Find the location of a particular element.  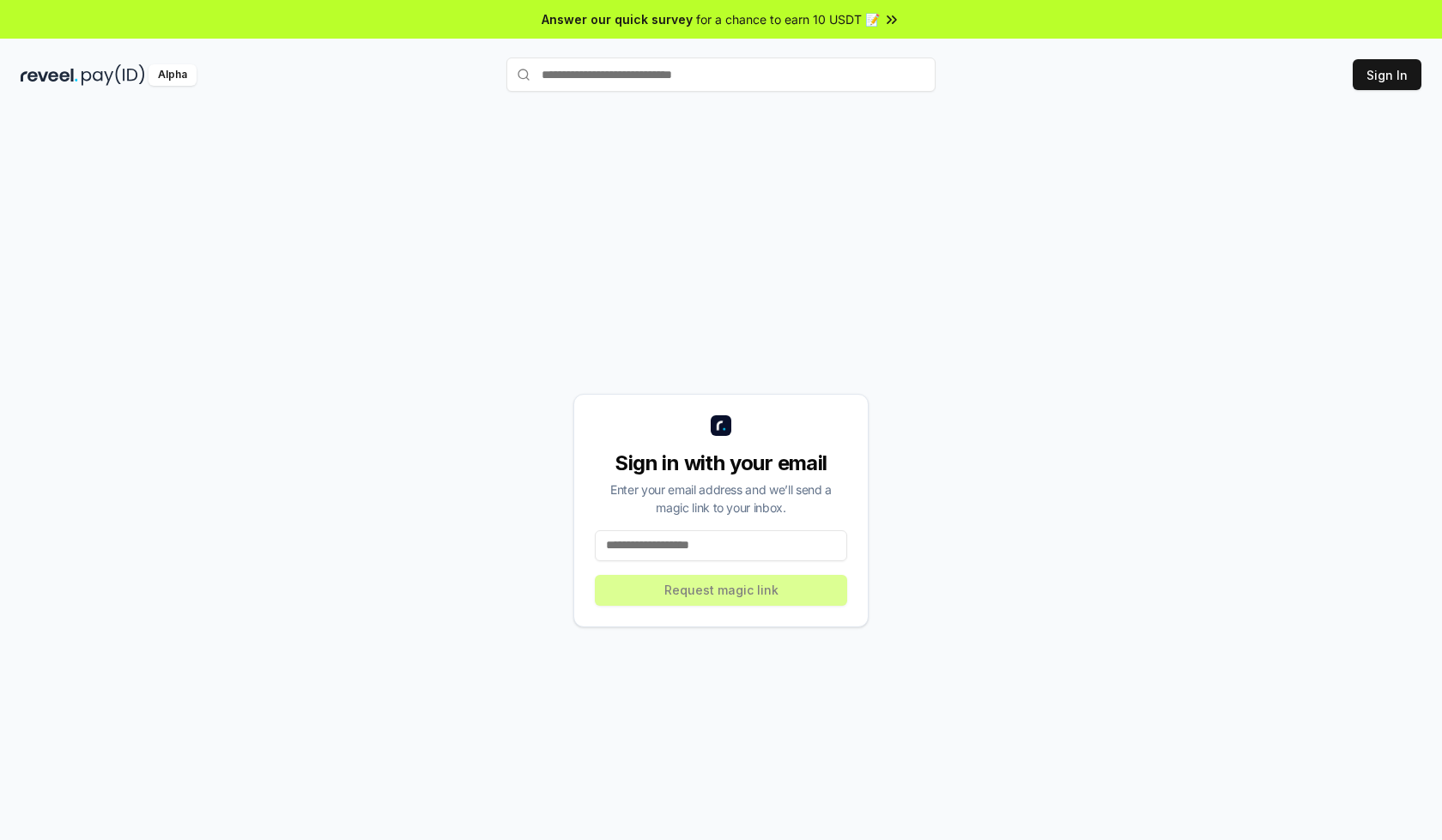

span: Answer our quick survey is located at coordinates (617, 19).